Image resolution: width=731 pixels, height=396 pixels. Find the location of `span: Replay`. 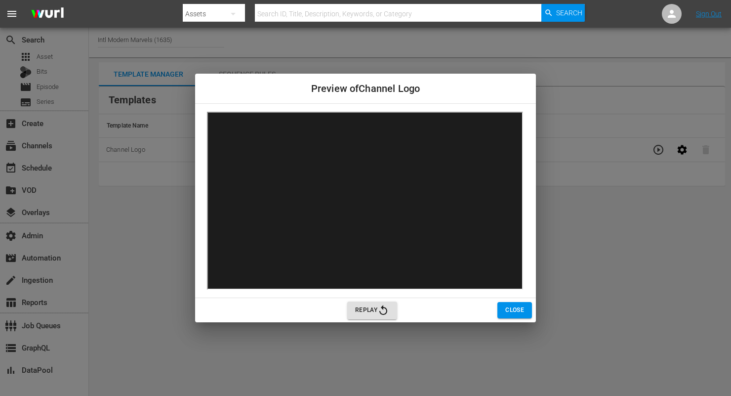

span: Replay is located at coordinates (372, 310).